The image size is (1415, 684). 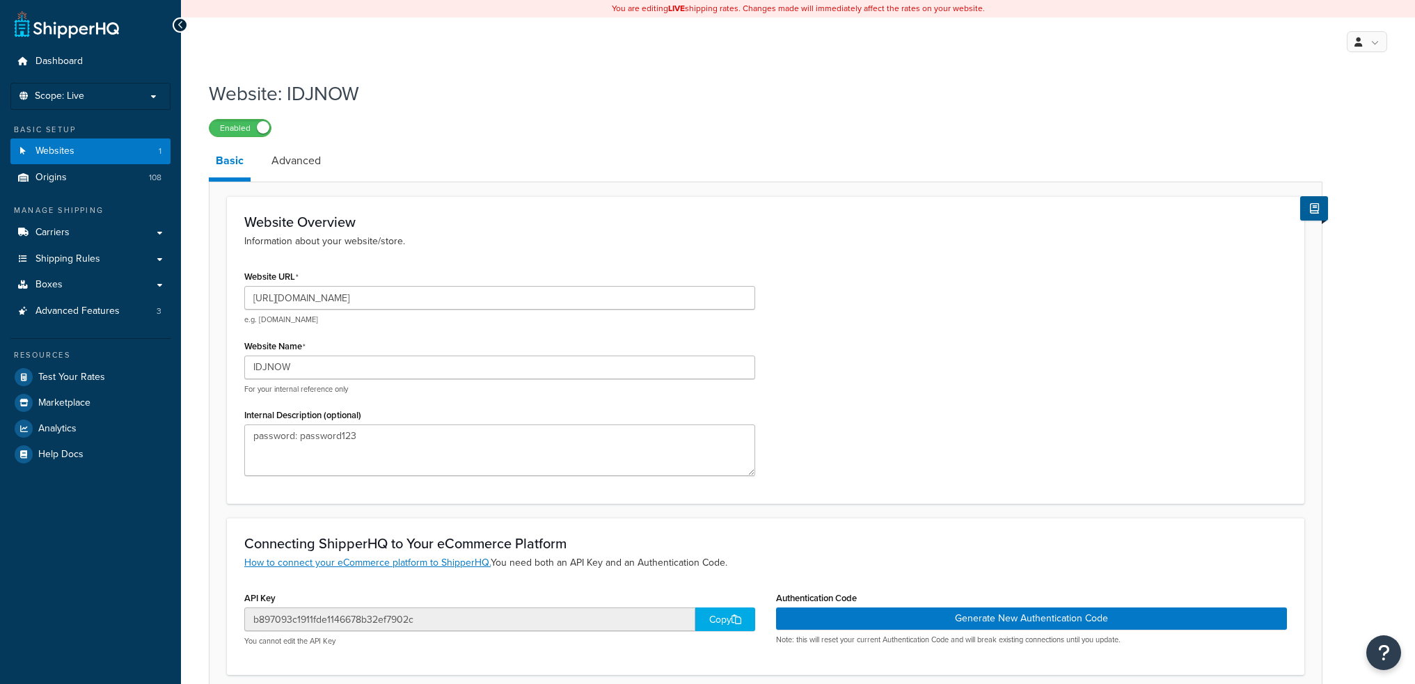 What do you see at coordinates (90, 210) in the screenshot?
I see `div: Manage Shipping` at bounding box center [90, 210].